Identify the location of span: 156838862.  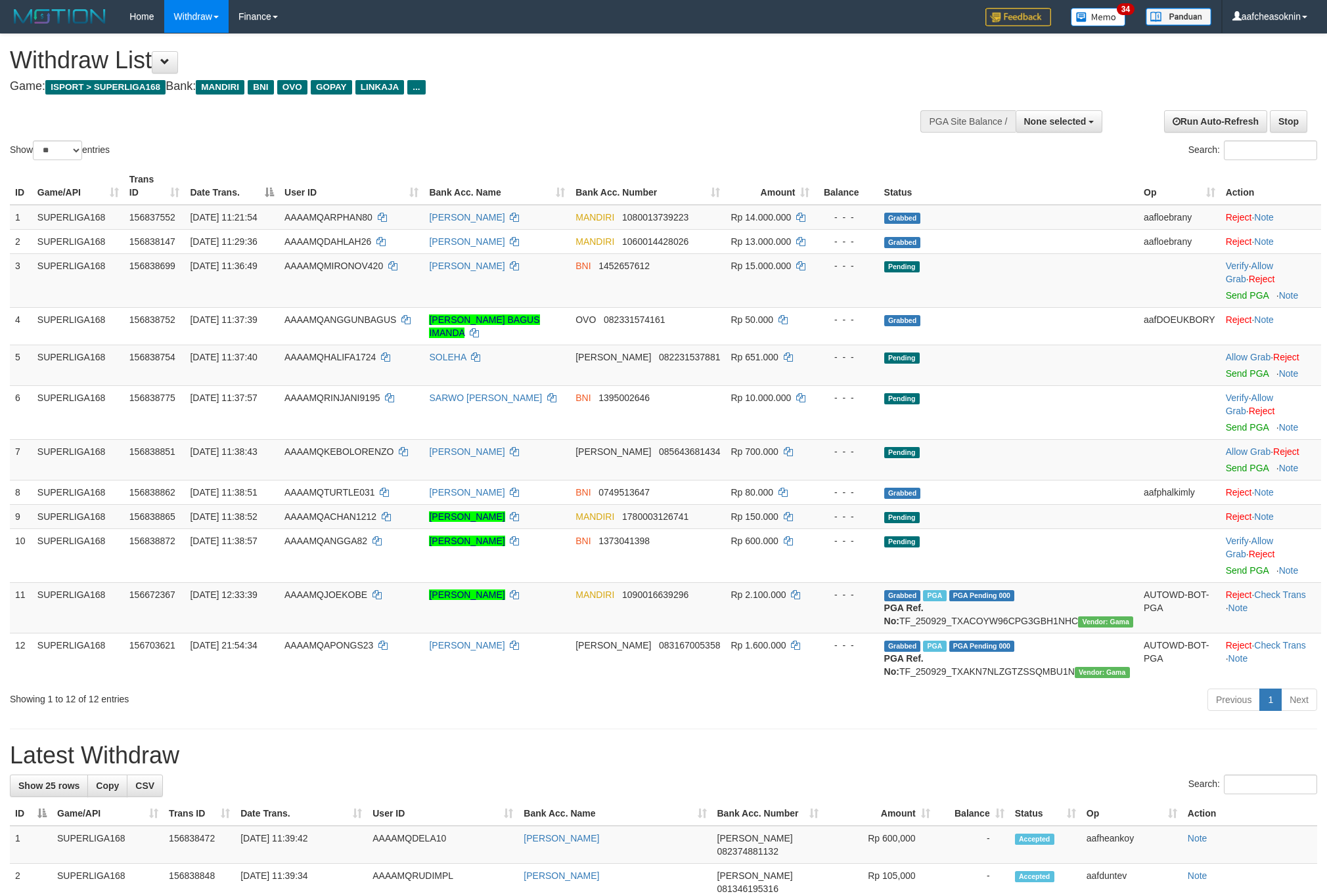
(152, 493).